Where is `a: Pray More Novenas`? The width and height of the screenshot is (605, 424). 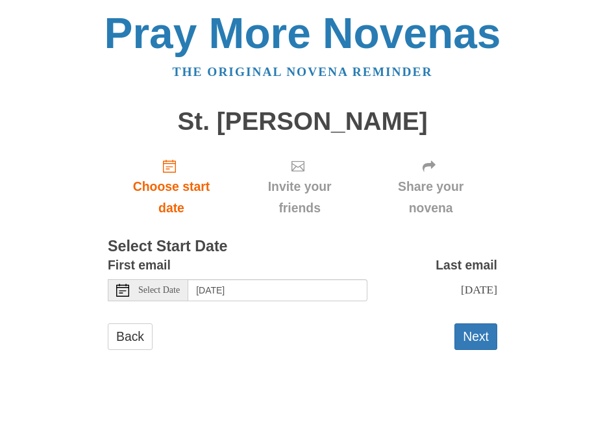 a: Pray More Novenas is located at coordinates (302, 33).